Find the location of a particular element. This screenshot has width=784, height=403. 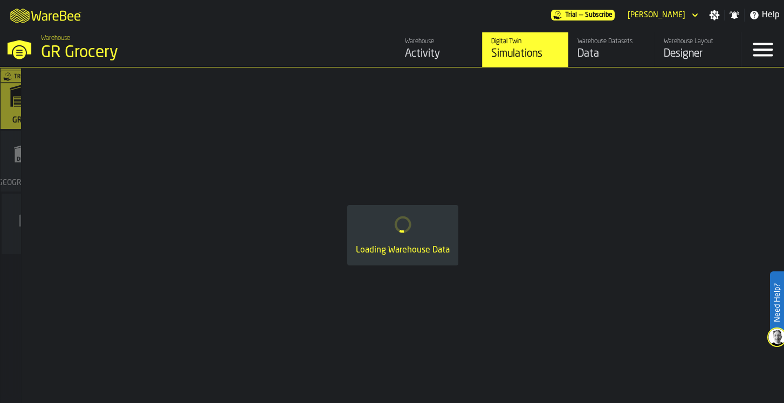

div: Loading Warehouse Data is located at coordinates (403, 250).